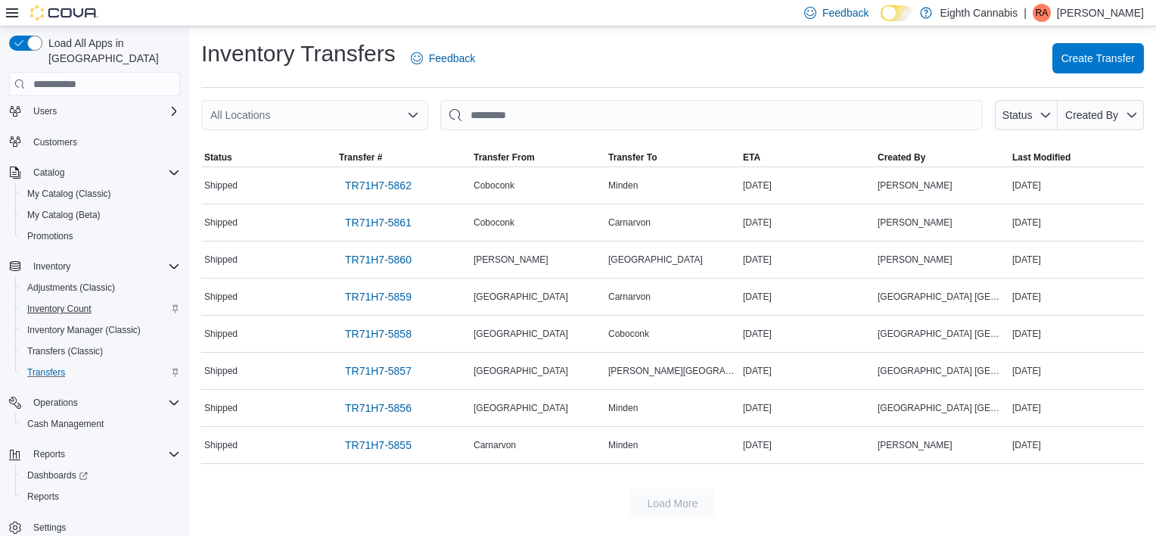 The height and width of the screenshot is (536, 1156). I want to click on span: Created By, so click(1092, 115).